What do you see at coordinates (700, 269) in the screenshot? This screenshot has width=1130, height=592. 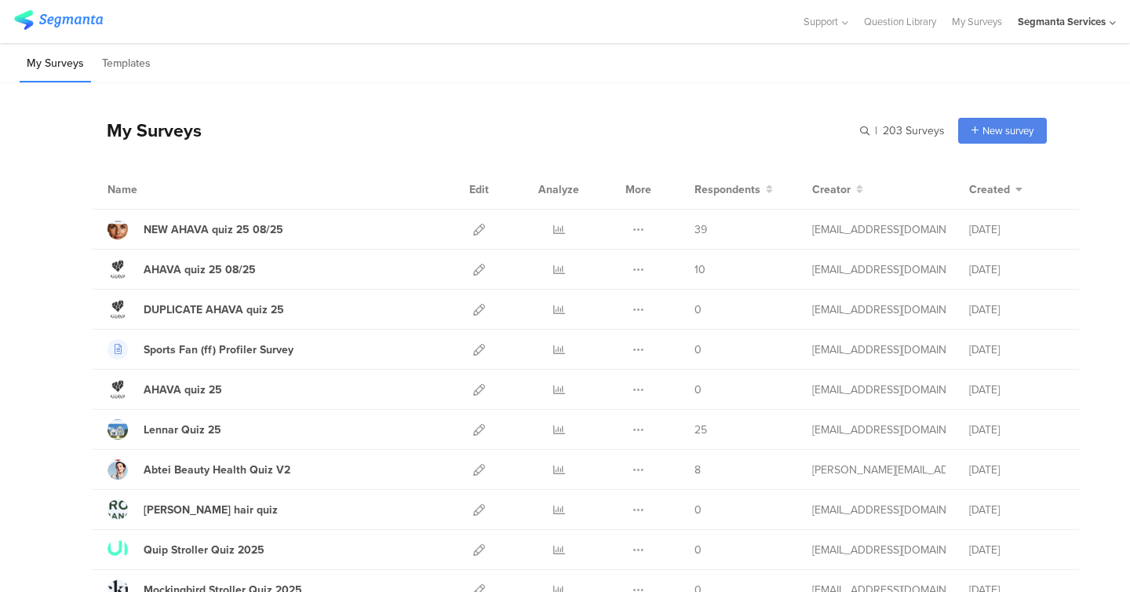 I see `span: 10` at bounding box center [700, 269].